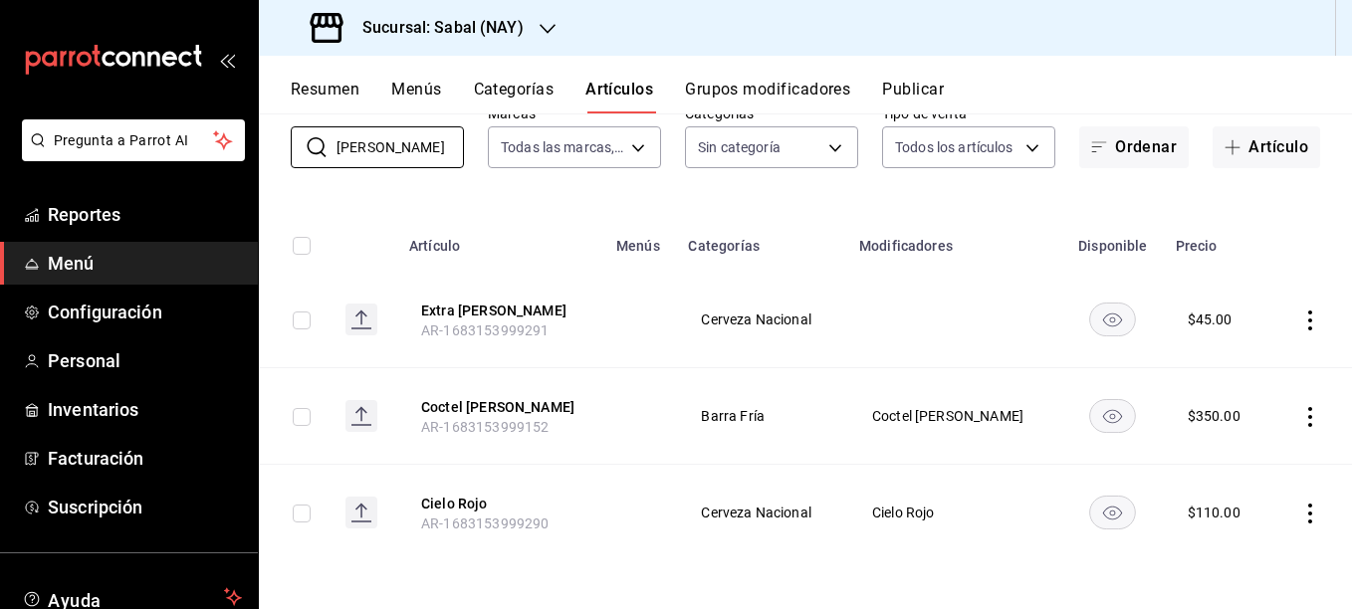  Describe the element at coordinates (144, 507) in the screenshot. I see `span: Suscripción` at that location.